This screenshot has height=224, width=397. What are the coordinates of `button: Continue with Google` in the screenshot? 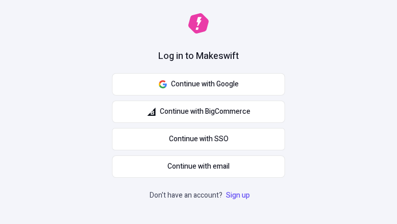 It's located at (199, 84).